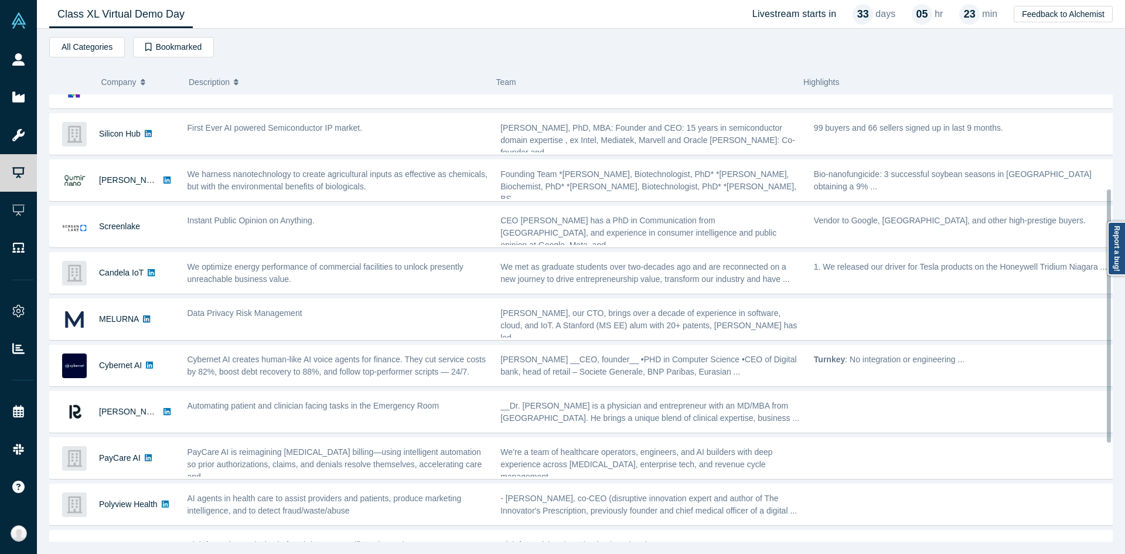  I want to click on img: Candela IoT's Logo, so click(74, 273).